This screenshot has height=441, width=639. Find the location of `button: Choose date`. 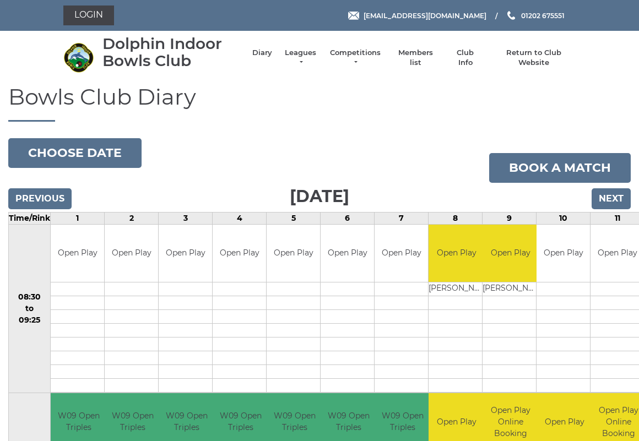

button: Choose date is located at coordinates (75, 153).